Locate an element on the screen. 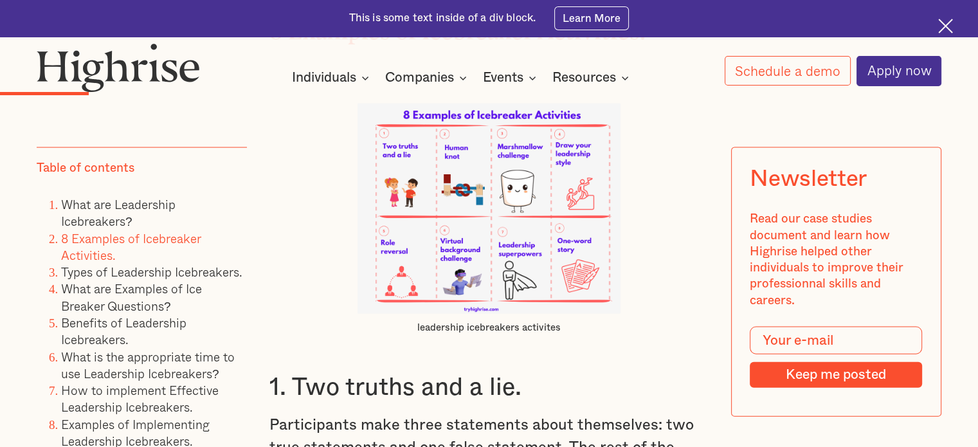  a: Apply now is located at coordinates (899, 71).